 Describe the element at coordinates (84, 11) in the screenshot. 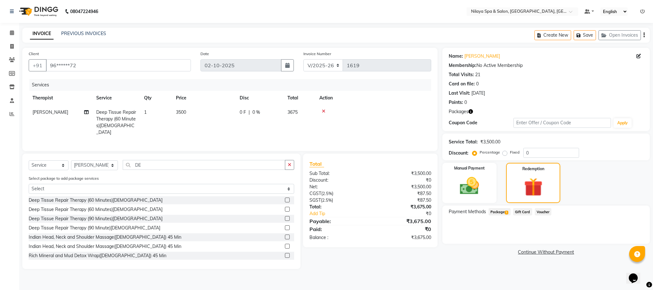

I see `b: 08047224946` at that location.